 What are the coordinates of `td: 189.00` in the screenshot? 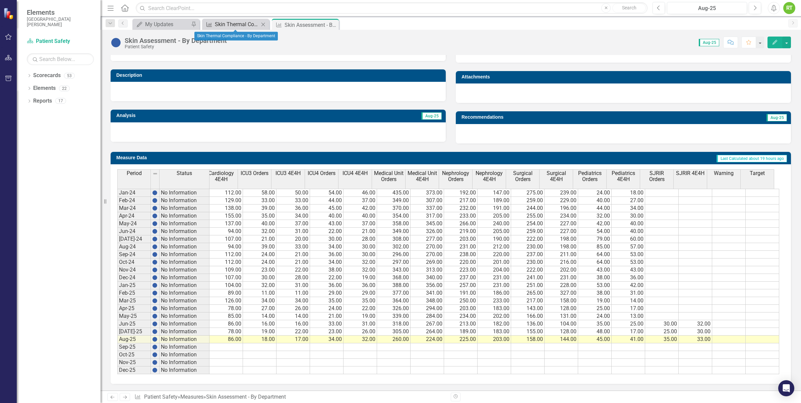 It's located at (494, 200).